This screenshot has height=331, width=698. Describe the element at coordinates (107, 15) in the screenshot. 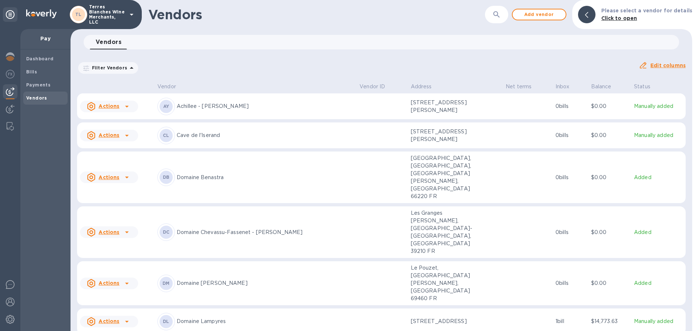

I see `p: Terres Blanches Wine Merchants, LLC` at that location.